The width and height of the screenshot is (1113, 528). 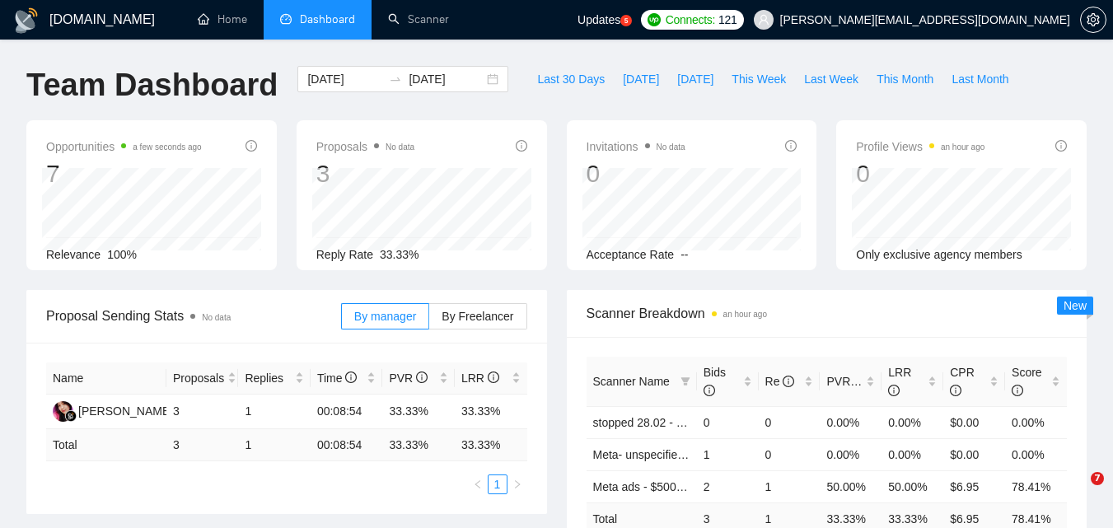 I want to click on td: Total, so click(x=106, y=445).